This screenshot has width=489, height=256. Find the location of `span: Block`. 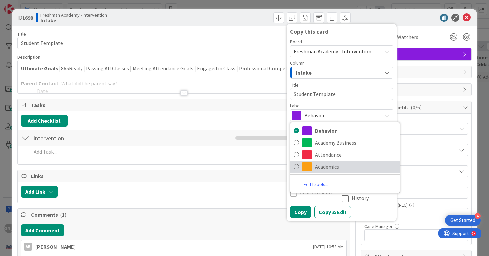

span: Block is located at coordinates (416, 89).